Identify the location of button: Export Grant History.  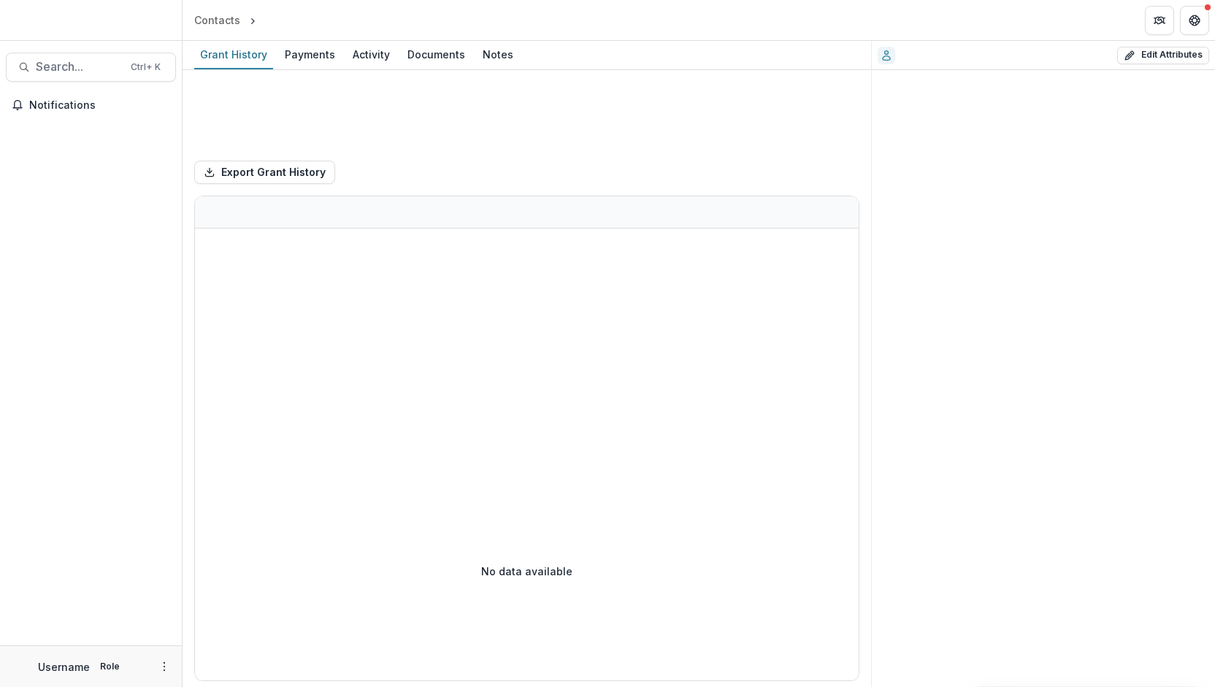
(264, 172).